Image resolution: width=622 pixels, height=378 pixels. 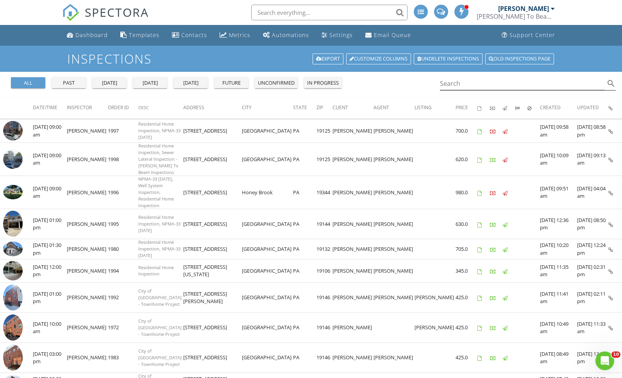 What do you see at coordinates (423, 107) in the screenshot?
I see `span: Listing` at bounding box center [423, 107].